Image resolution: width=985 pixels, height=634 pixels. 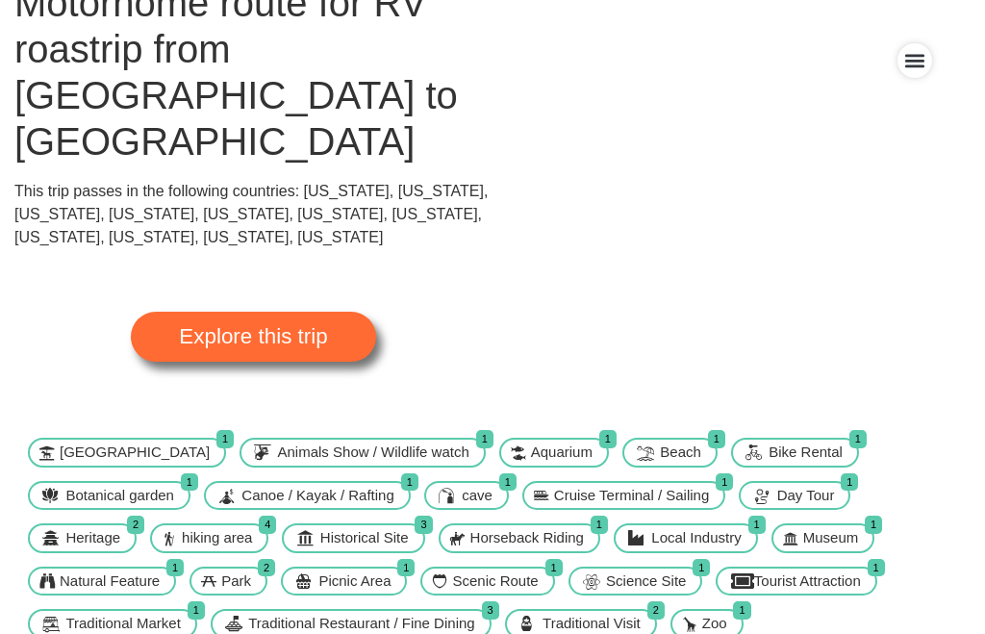 I want to click on span: Explore this trip, so click(x=253, y=337).